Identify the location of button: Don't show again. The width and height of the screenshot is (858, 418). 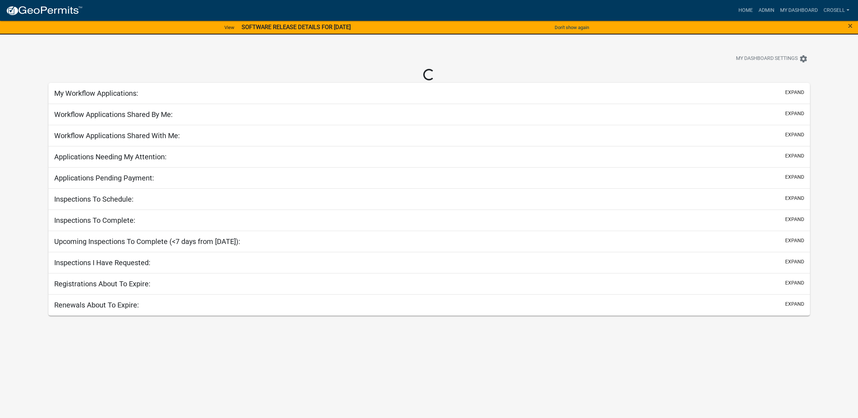
(572, 27).